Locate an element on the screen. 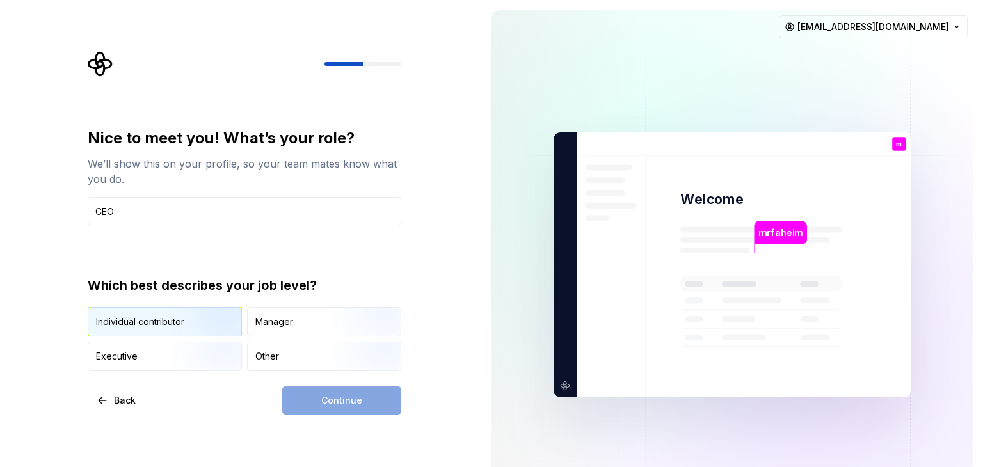  button: Back is located at coordinates (117, 401).